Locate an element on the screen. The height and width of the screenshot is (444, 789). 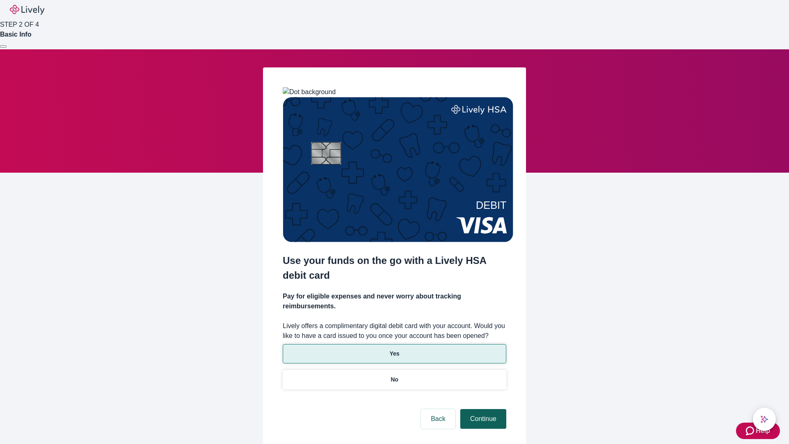
p: No is located at coordinates (394, 379).